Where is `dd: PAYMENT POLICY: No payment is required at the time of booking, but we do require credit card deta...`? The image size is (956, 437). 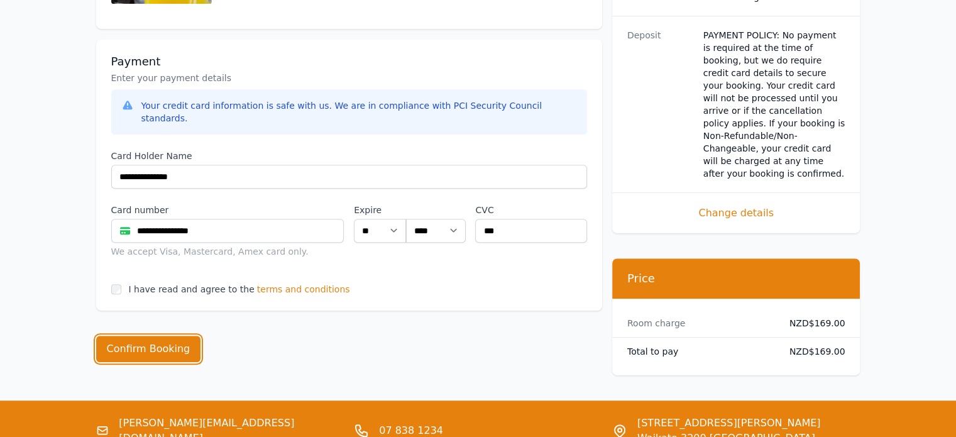 dd: PAYMENT POLICY: No payment is required at the time of booking, but we do require credit card deta... is located at coordinates (775, 104).